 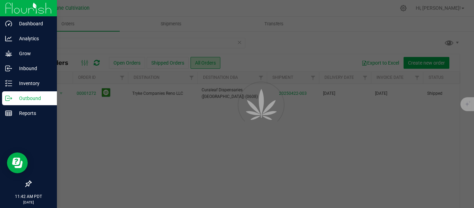 What do you see at coordinates (9, 113) in the screenshot?
I see `inline-svg: Reports` at bounding box center [9, 113].